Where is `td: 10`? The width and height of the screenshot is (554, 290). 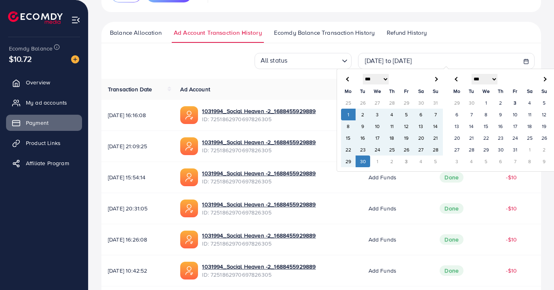 td: 10 is located at coordinates (516, 114).